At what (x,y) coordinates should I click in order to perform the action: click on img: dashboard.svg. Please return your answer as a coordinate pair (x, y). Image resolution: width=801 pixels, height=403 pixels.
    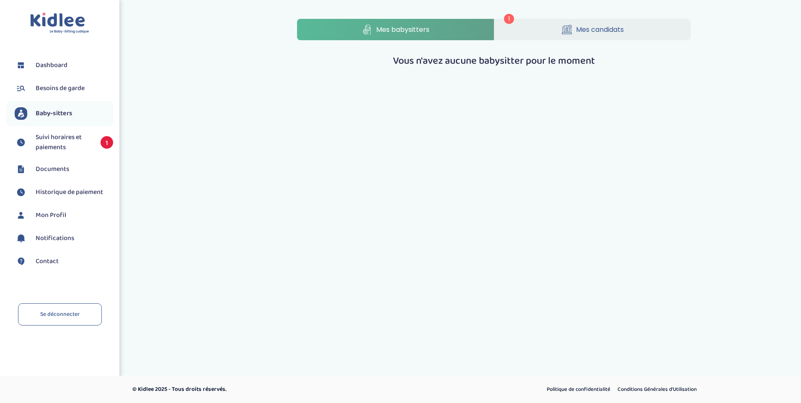
    Looking at the image, I should click on (21, 65).